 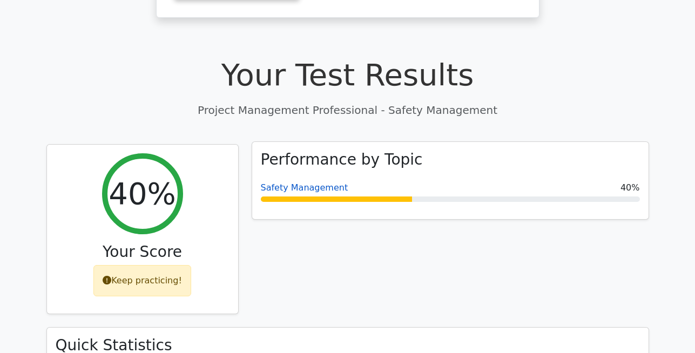 I want to click on div: Keep practicing!, so click(x=142, y=281).